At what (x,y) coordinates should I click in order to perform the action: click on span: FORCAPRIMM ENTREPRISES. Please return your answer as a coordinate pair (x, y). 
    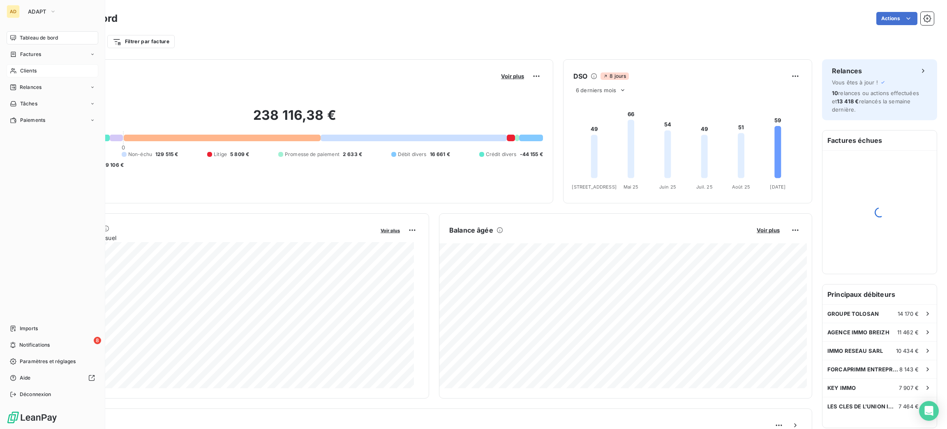
    Looking at the image, I should click on (864, 369).